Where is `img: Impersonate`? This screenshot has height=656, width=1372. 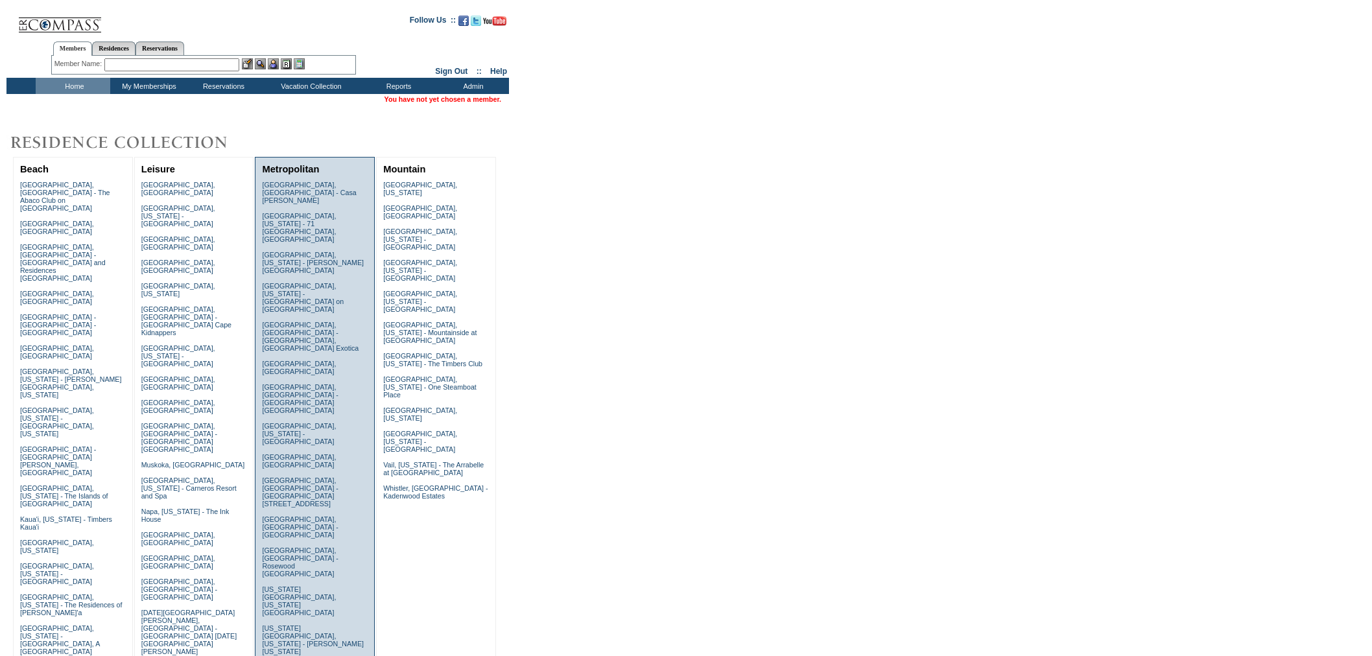 img: Impersonate is located at coordinates (273, 64).